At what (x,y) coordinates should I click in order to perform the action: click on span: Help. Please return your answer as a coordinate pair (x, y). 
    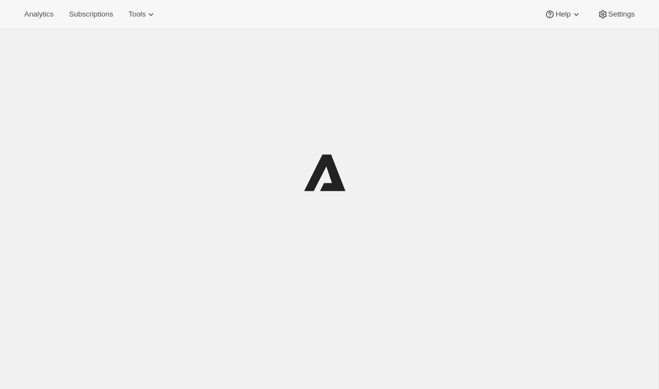
    Looking at the image, I should click on (563, 14).